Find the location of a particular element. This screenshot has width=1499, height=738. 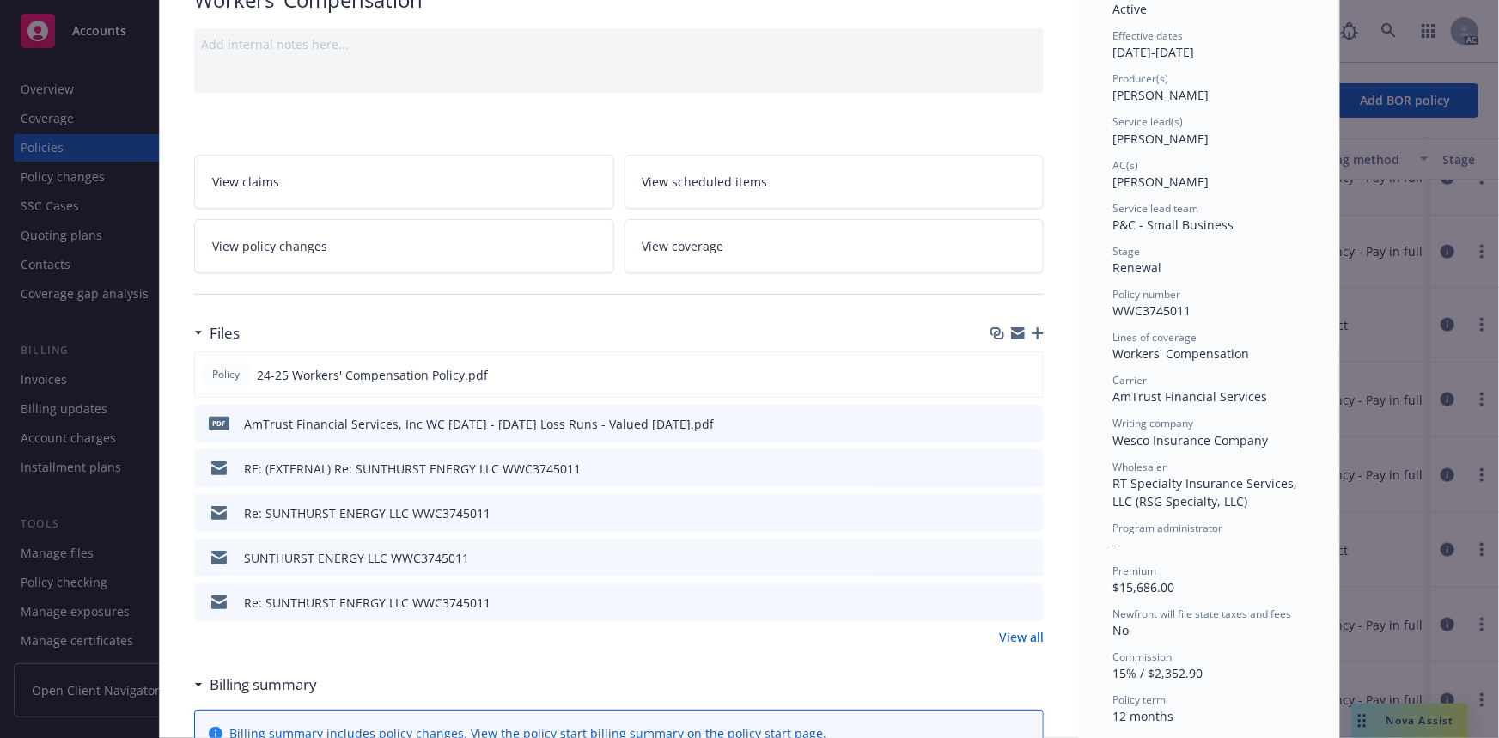

span: Effective dates is located at coordinates (1147, 35).